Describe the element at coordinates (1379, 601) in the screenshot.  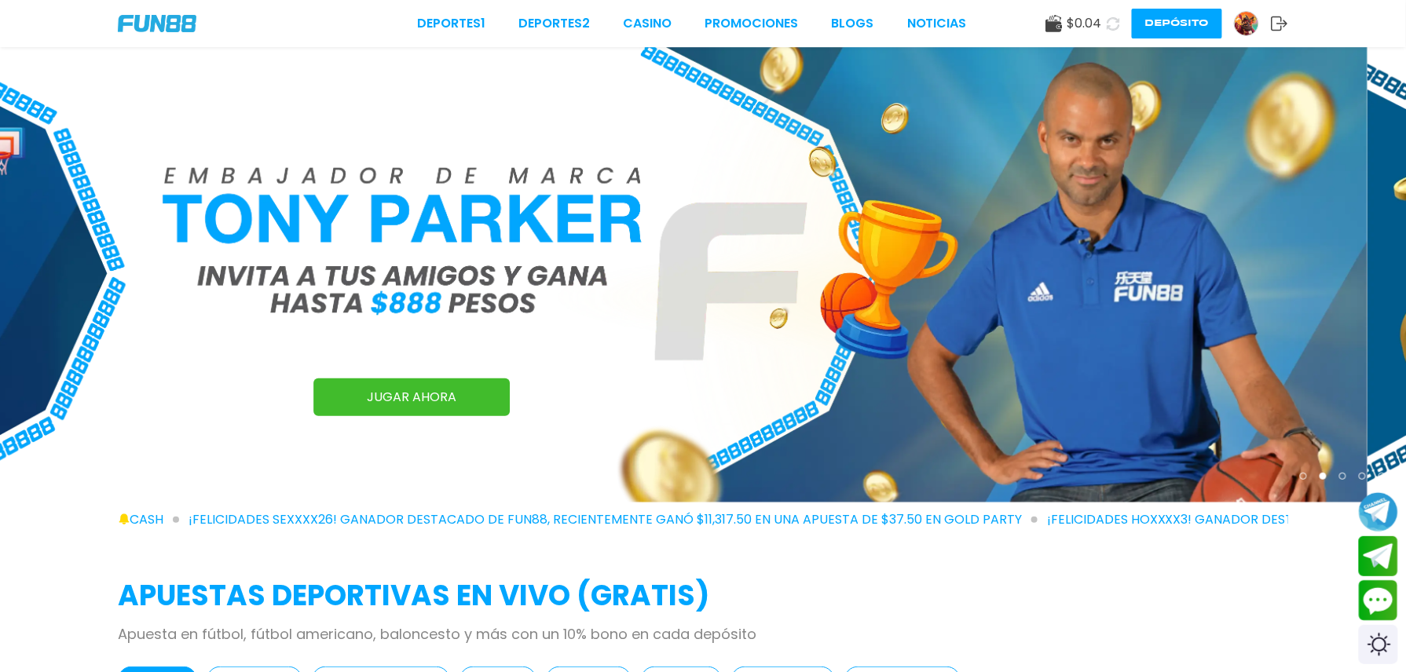
I see `button: Contact customer service` at that location.